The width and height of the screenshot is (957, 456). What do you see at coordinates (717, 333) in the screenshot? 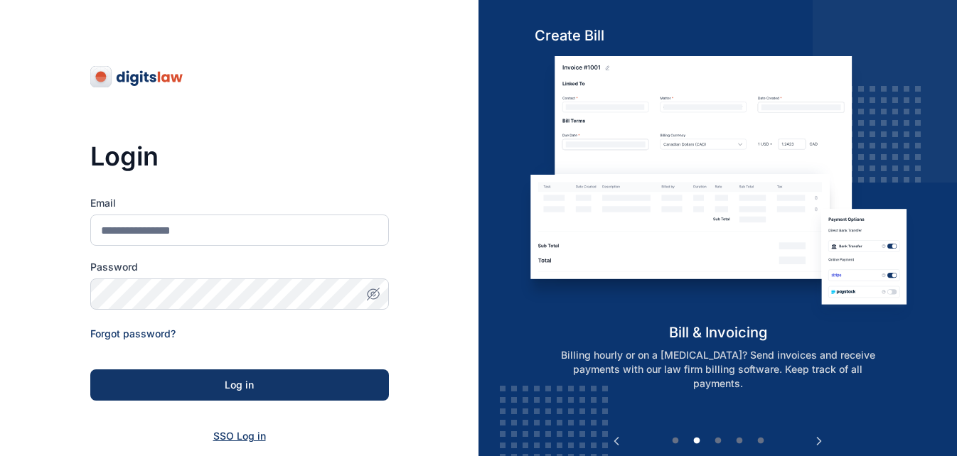
I see `h5: bill & invoicing` at bounding box center [717, 333].